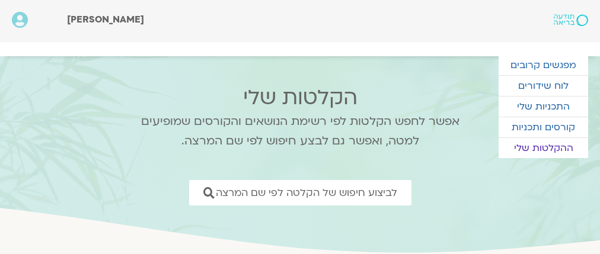 Image resolution: width=600 pixels, height=254 pixels. I want to click on a: מפגשים קרובים, so click(543, 65).